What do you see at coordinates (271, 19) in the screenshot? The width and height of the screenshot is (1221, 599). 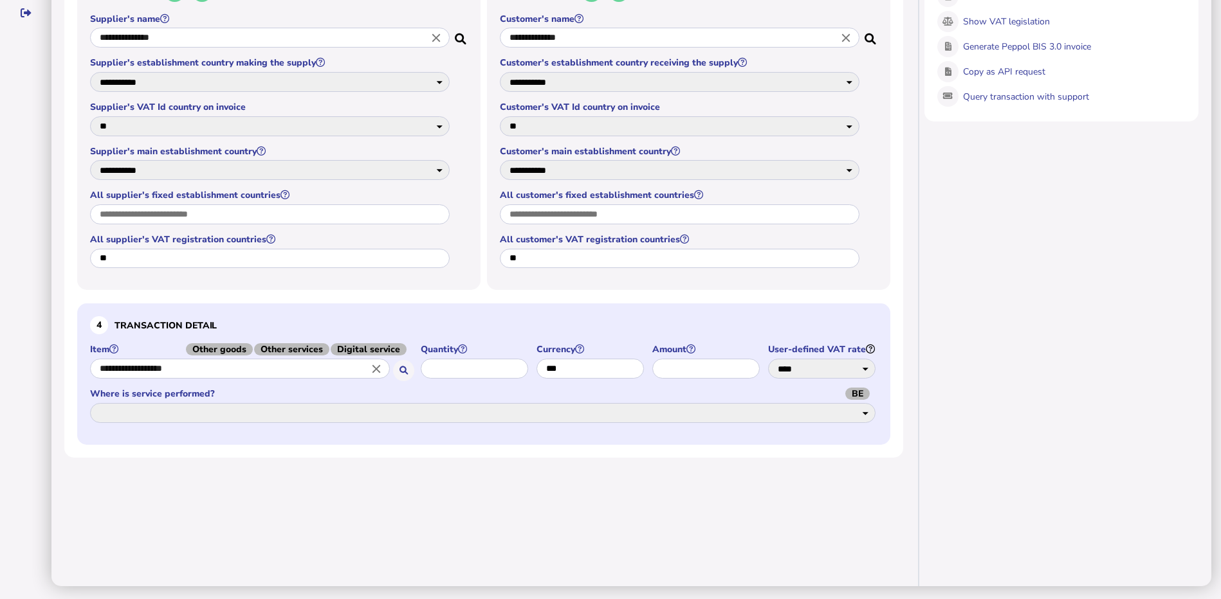 I see `label: Supplier's name` at bounding box center [271, 19].